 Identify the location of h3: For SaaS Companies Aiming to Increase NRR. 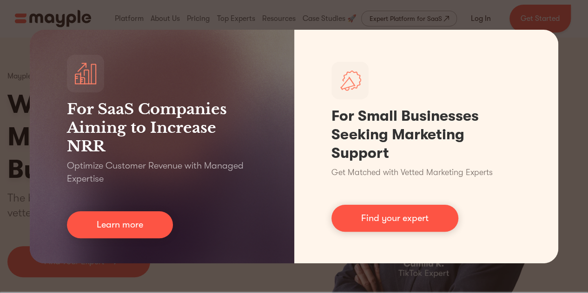
(162, 128).